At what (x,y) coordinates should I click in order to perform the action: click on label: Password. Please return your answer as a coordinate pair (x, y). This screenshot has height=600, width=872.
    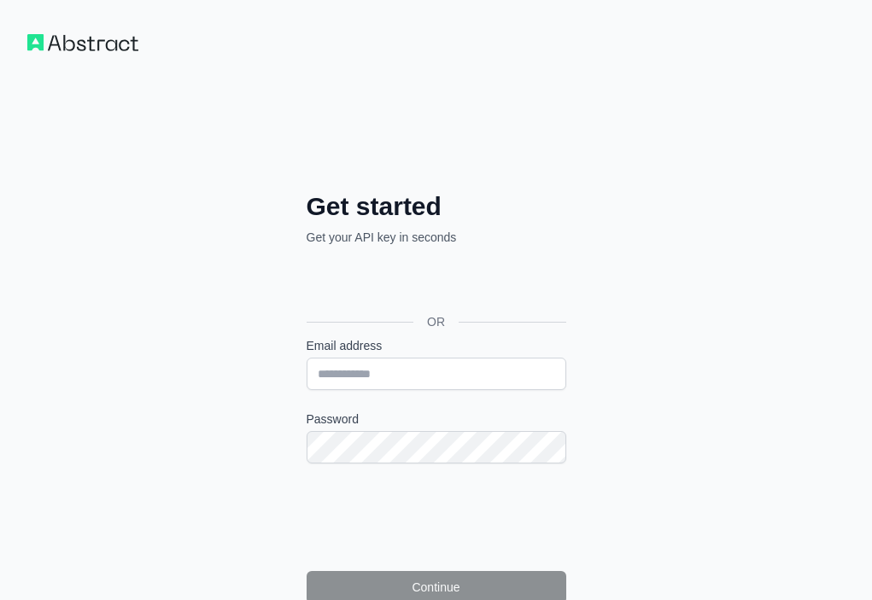
    Looking at the image, I should click on (436, 419).